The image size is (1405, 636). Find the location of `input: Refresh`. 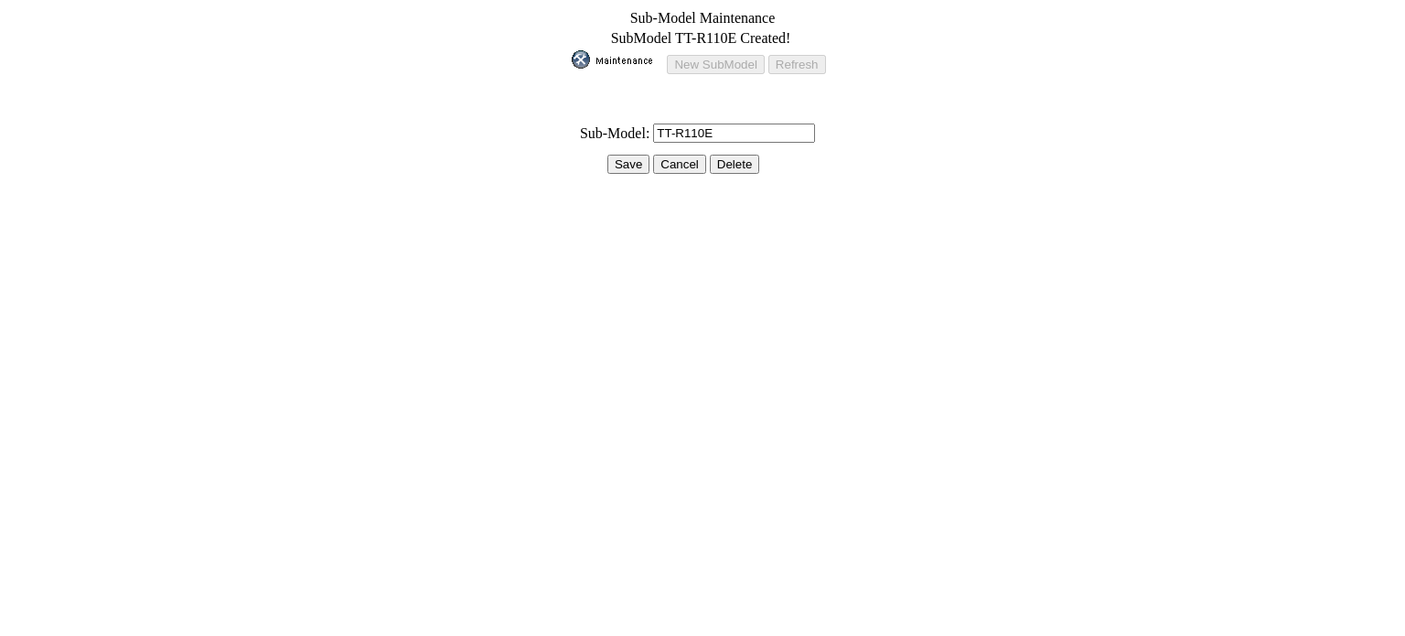

input: Refresh is located at coordinates (797, 64).